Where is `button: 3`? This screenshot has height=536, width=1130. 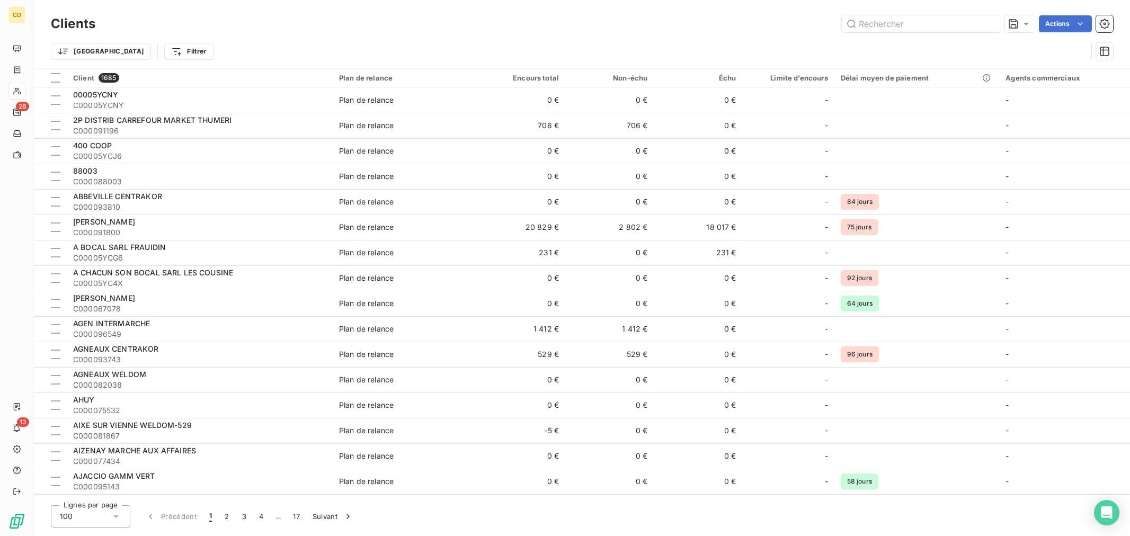
button: 3 is located at coordinates (244, 517).